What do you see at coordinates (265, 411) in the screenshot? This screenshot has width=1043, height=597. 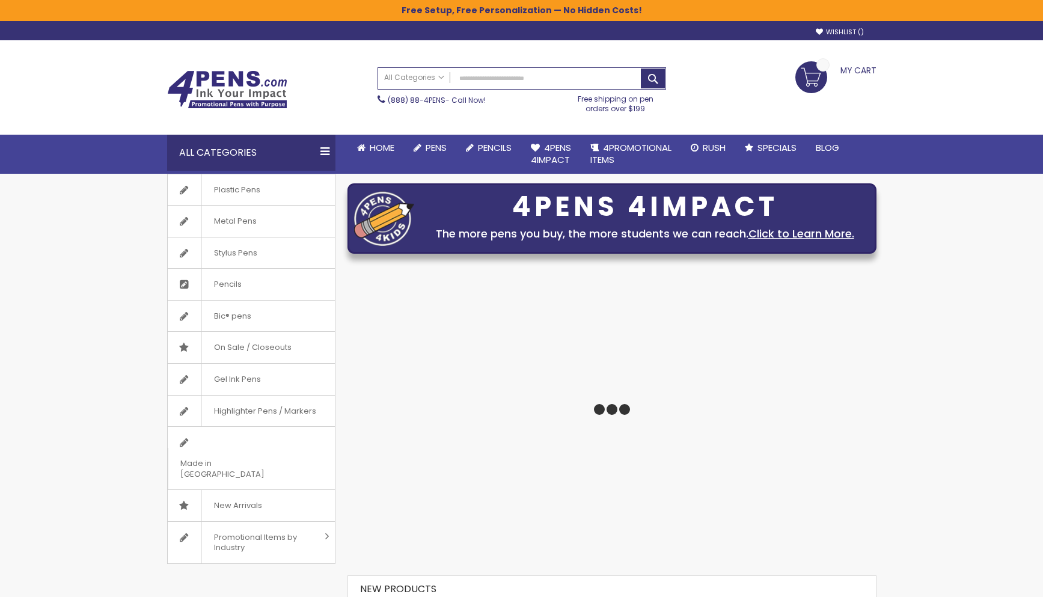 I see `span: Highlighter Pens / Markers` at bounding box center [265, 411].